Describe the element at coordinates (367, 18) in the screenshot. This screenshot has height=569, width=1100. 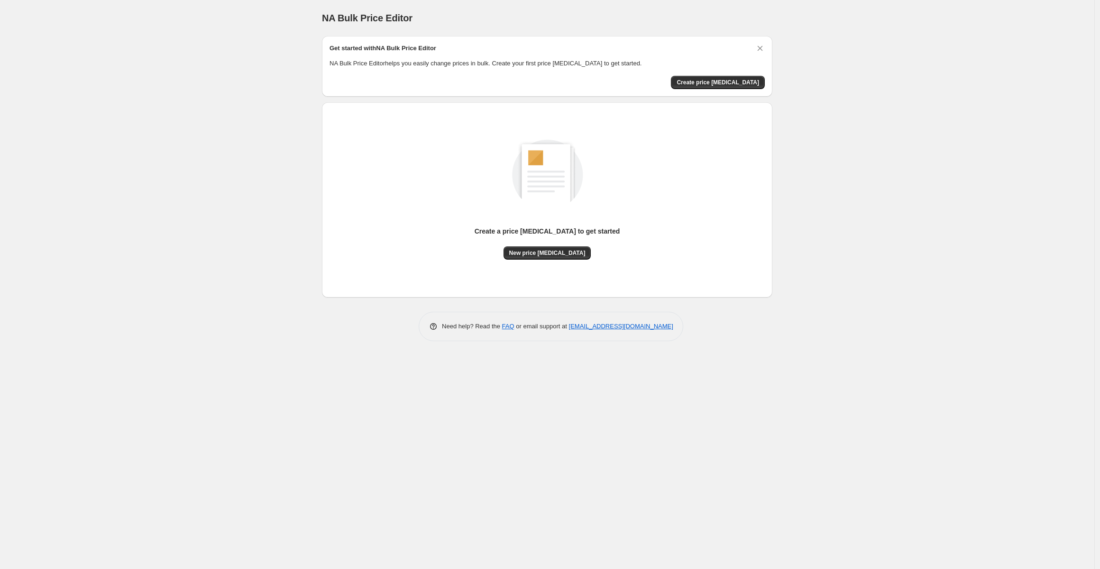
I see `span: NA Bulk Price Editor` at that location.